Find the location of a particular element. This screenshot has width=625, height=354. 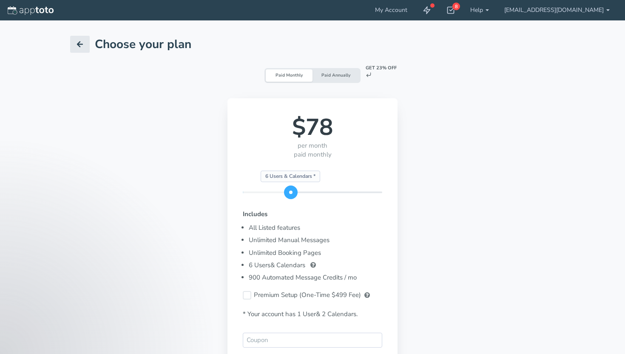

h1: Choose your plan is located at coordinates (143, 44).